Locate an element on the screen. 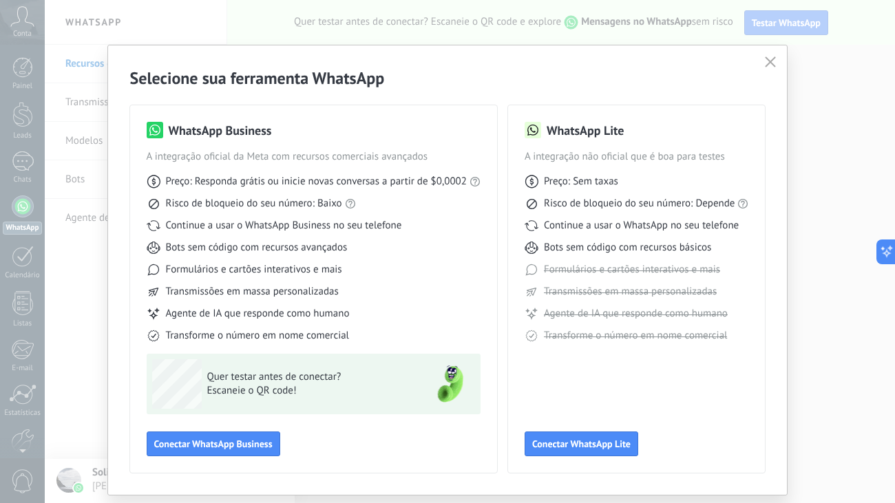  span: Continue a usar o WhatsApp no seu telefone is located at coordinates (641, 226).